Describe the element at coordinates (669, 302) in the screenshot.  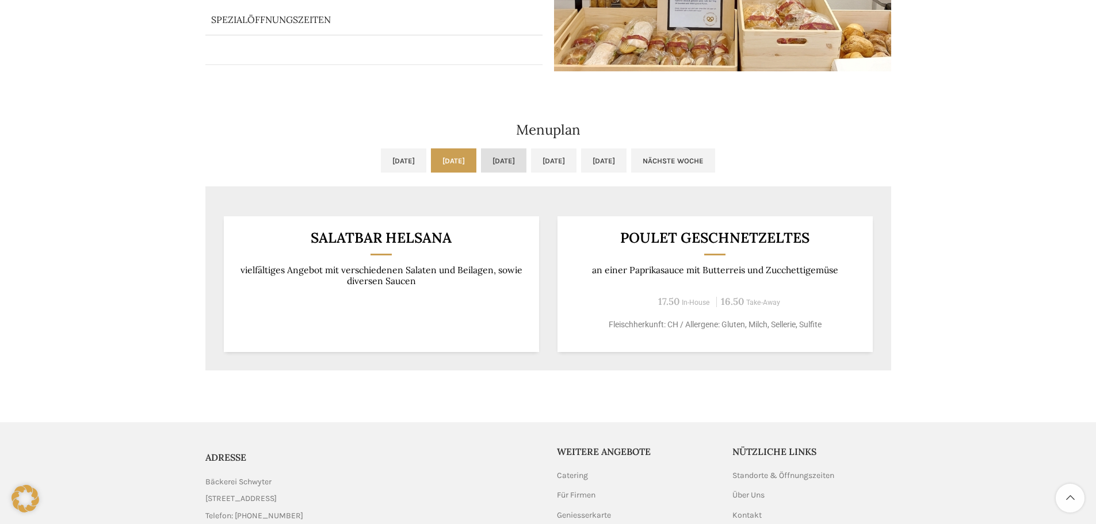
I see `span: 17.50` at that location.